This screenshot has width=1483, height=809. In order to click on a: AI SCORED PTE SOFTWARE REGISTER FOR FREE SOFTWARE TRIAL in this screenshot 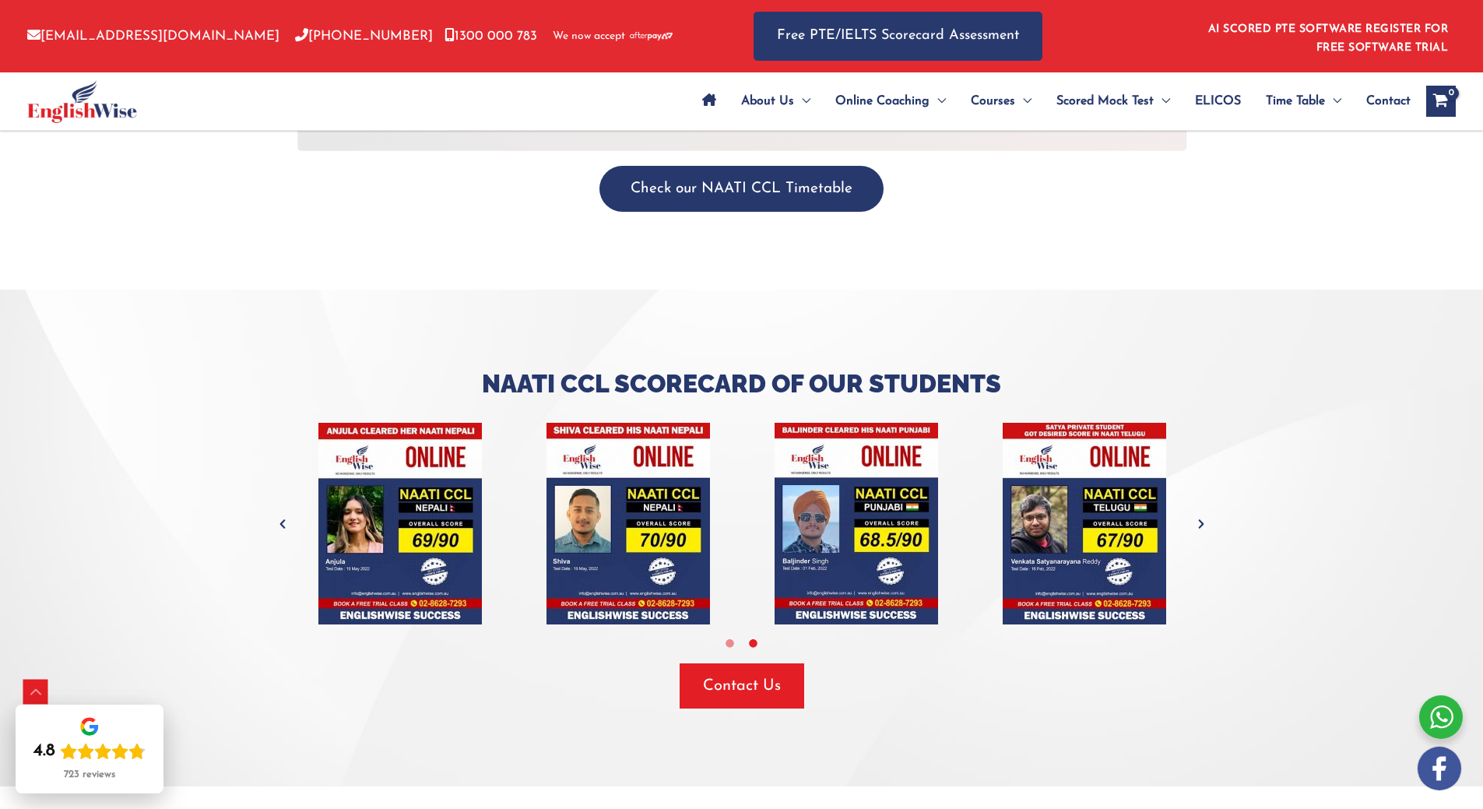, I will do `click(1328, 38)`.